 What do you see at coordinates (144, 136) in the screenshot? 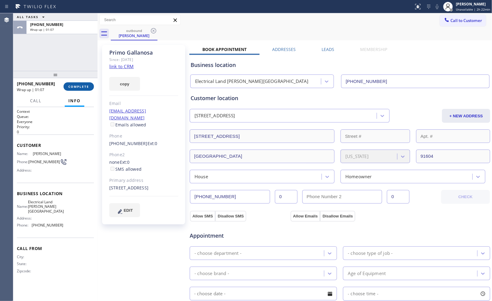
I see `div: Phone` at bounding box center [144, 136].